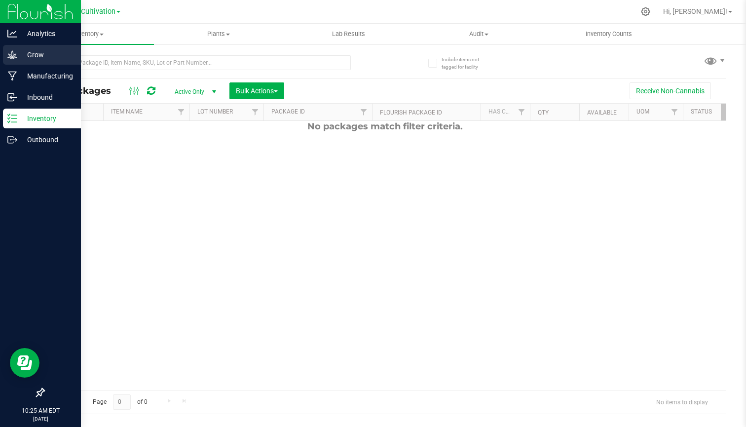 The image size is (746, 427). Describe the element at coordinates (349, 34) in the screenshot. I see `a: Lab Results` at that location.